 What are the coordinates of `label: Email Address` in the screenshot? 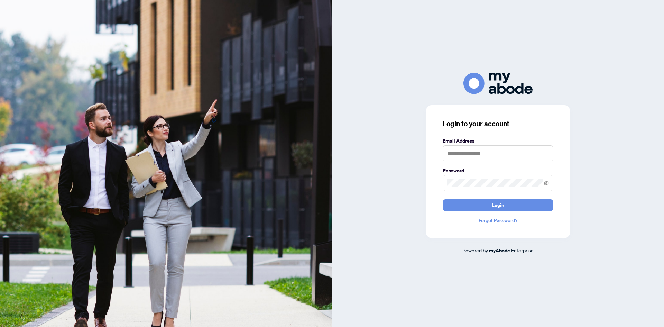 It's located at (498, 141).